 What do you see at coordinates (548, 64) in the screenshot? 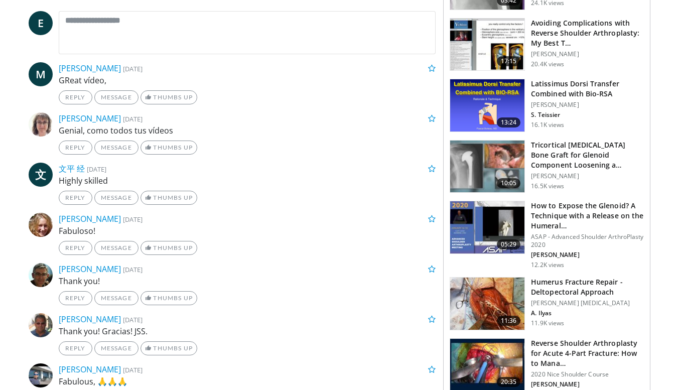
I see `p: 20.4K views` at bounding box center [548, 64].